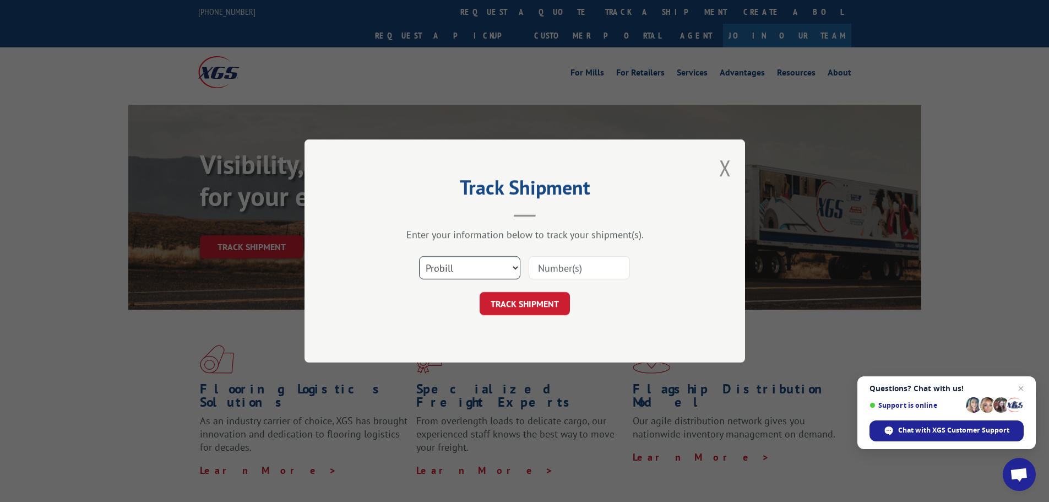 This screenshot has height=502, width=1049. I want to click on button: Close modal, so click(726, 167).